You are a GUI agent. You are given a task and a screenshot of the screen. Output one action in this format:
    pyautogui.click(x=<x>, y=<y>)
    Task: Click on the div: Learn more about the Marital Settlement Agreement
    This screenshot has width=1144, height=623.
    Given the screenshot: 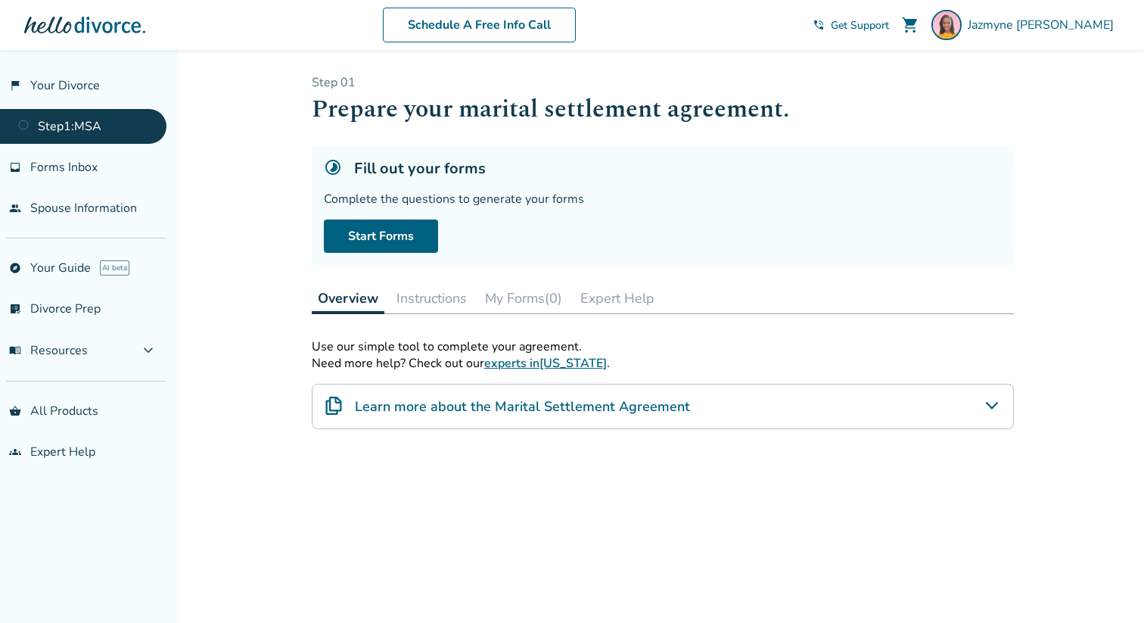 What is the action you would take?
    pyautogui.click(x=663, y=406)
    